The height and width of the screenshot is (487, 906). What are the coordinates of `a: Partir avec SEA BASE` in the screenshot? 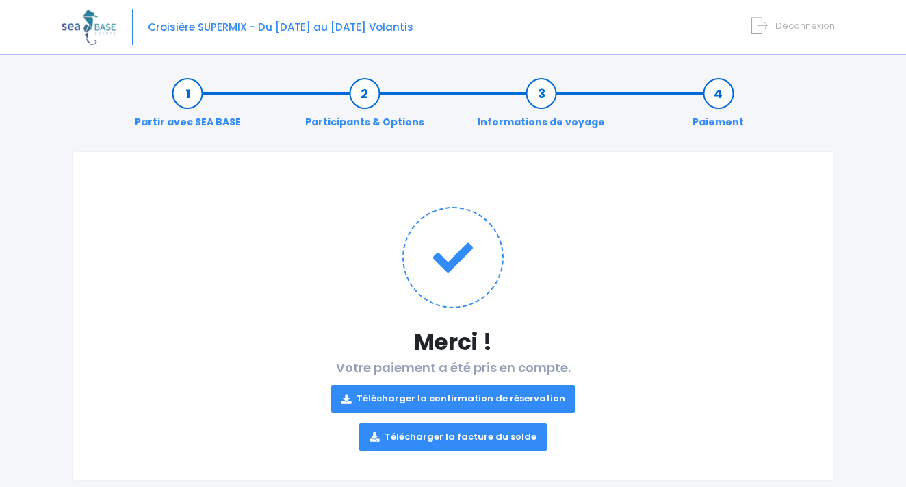 It's located at (188, 107).